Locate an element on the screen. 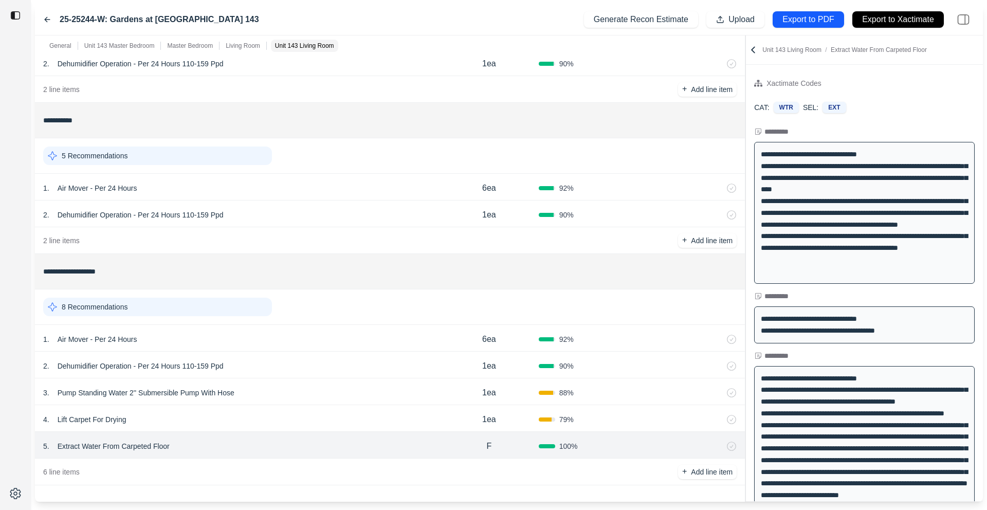 The width and height of the screenshot is (987, 510). p: Generate Recon Estimate is located at coordinates (641, 20).